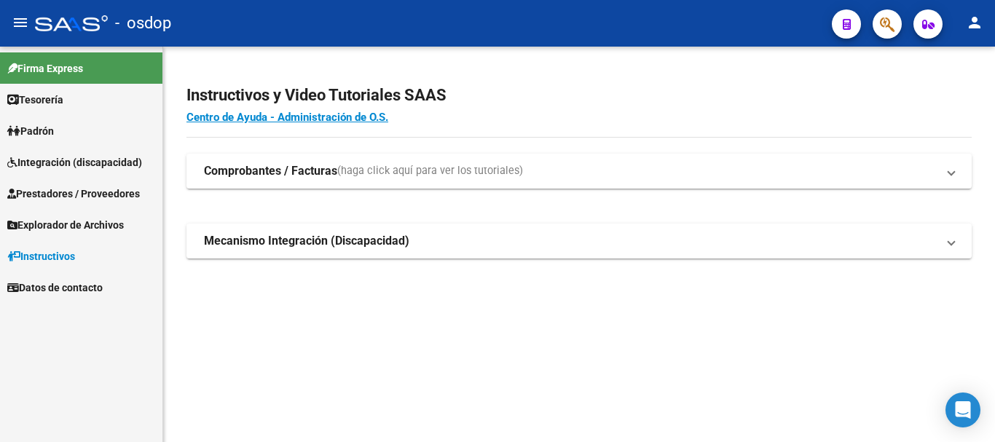 Image resolution: width=995 pixels, height=442 pixels. I want to click on span: Instructivos, so click(41, 256).